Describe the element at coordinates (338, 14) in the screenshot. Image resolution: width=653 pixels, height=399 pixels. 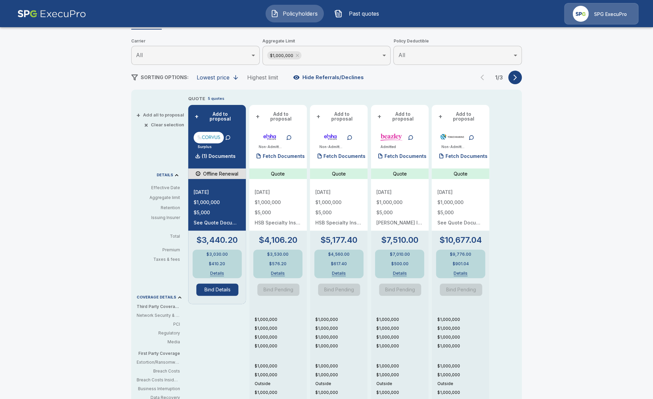
I see `img: Past quotes Icon` at that location.